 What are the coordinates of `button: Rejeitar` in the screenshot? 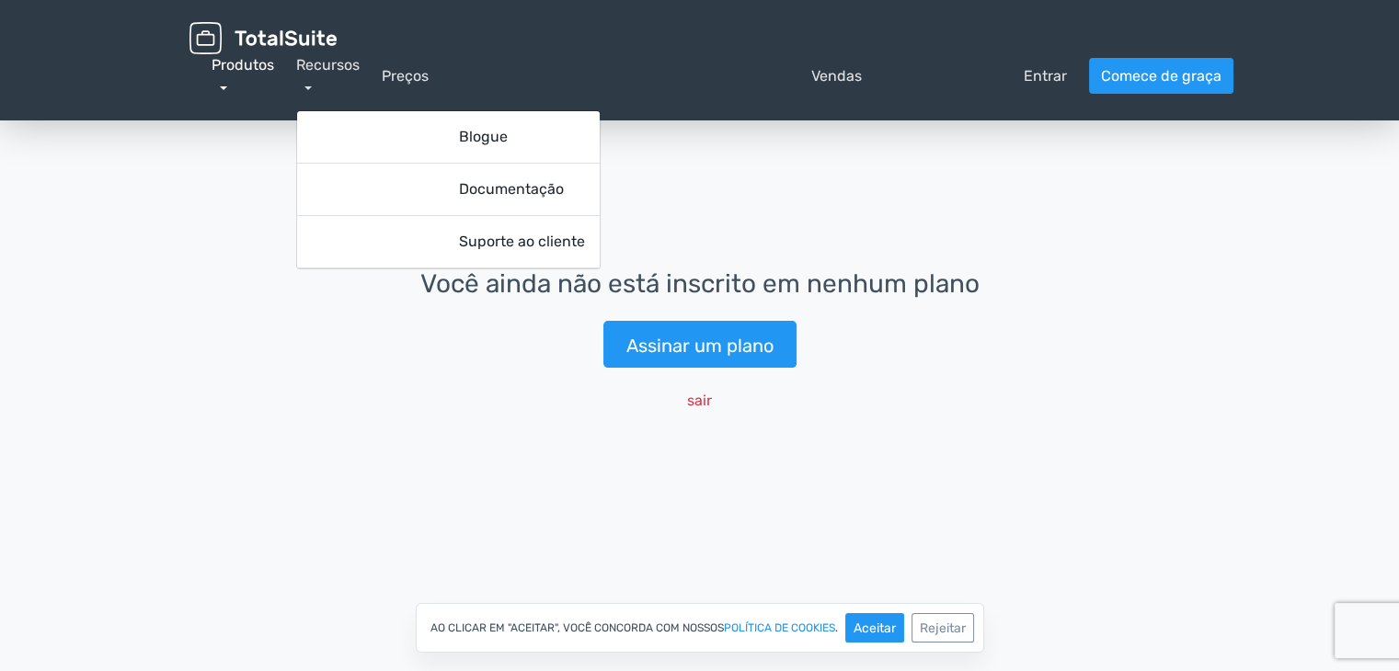 It's located at (943, 628).